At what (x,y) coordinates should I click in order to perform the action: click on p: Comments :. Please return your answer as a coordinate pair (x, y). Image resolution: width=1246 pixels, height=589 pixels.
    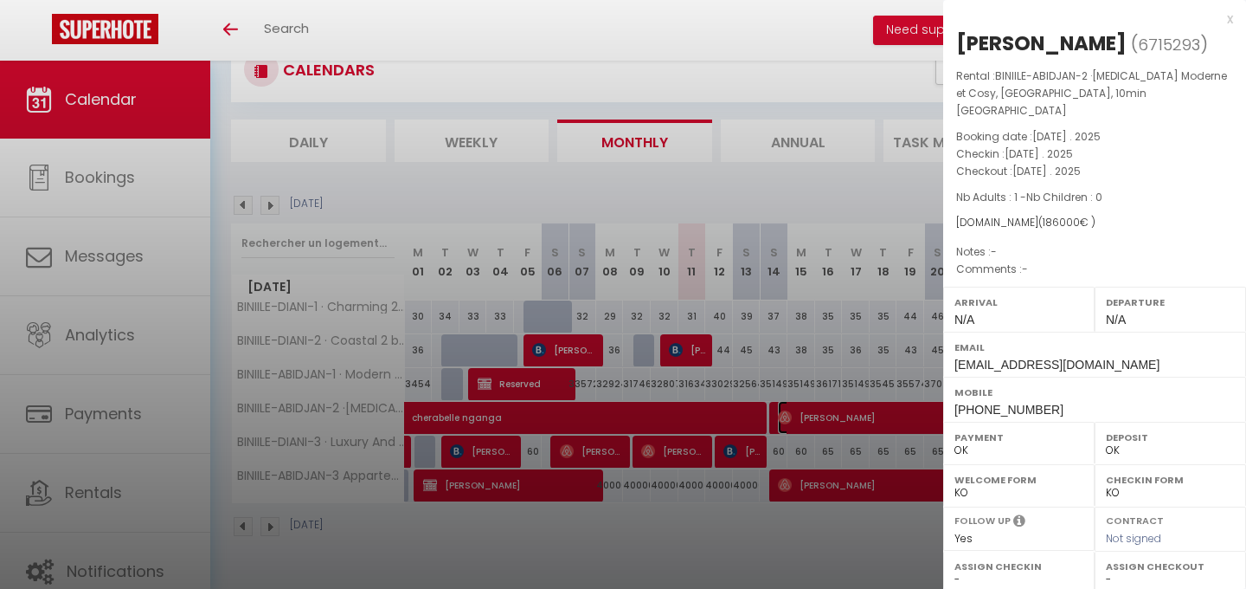
    Looking at the image, I should click on (1095, 269).